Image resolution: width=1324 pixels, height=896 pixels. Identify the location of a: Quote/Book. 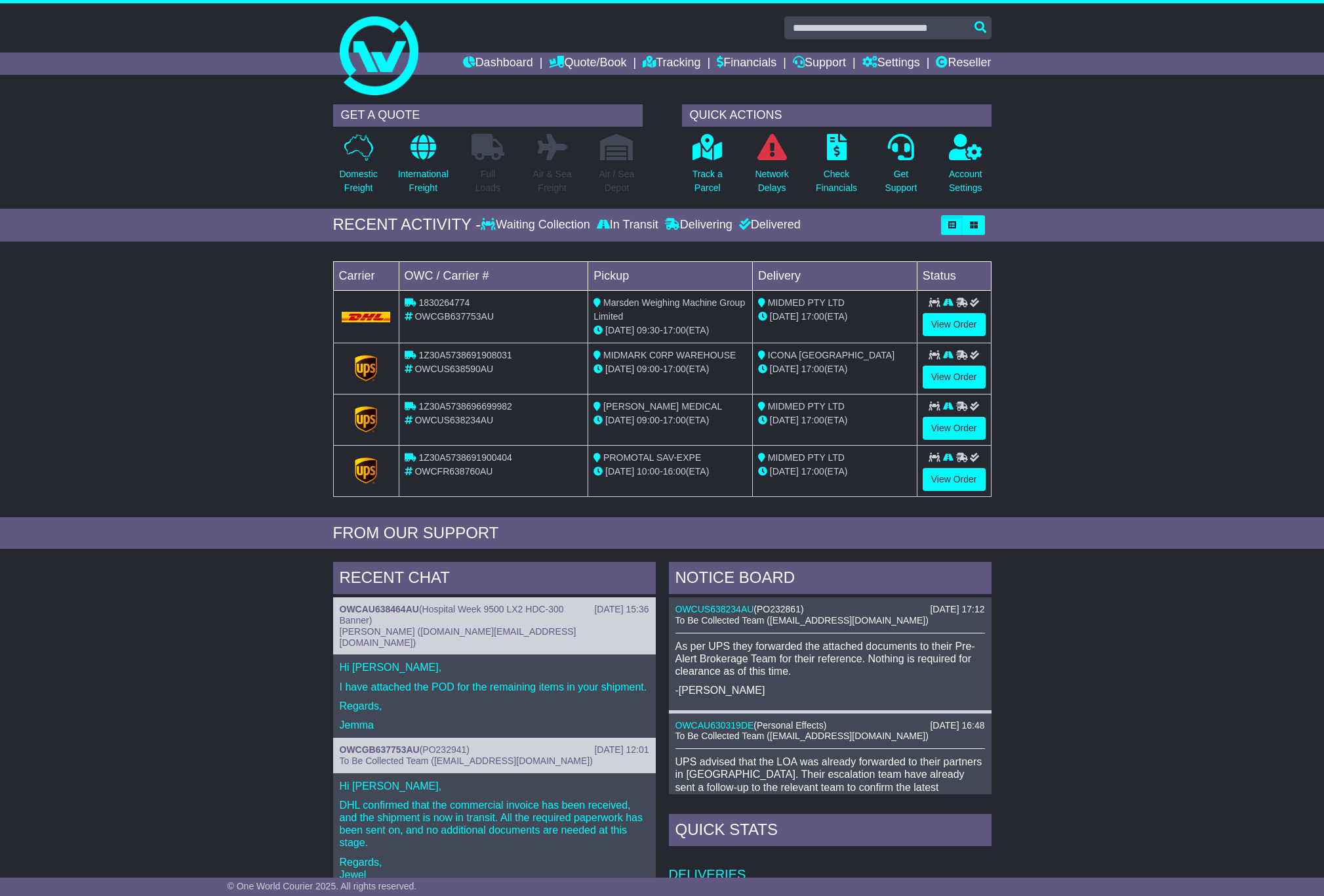
(587, 63).